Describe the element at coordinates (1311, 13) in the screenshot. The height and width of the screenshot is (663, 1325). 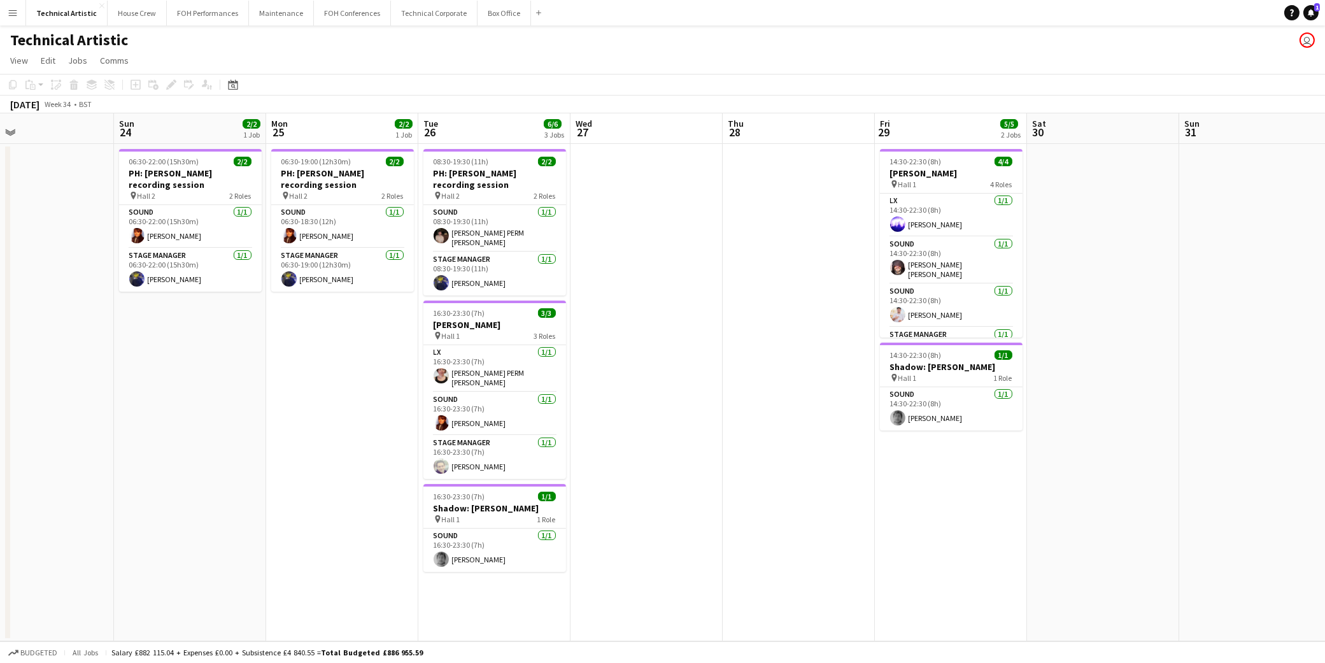
I see `a: 1` at that location.